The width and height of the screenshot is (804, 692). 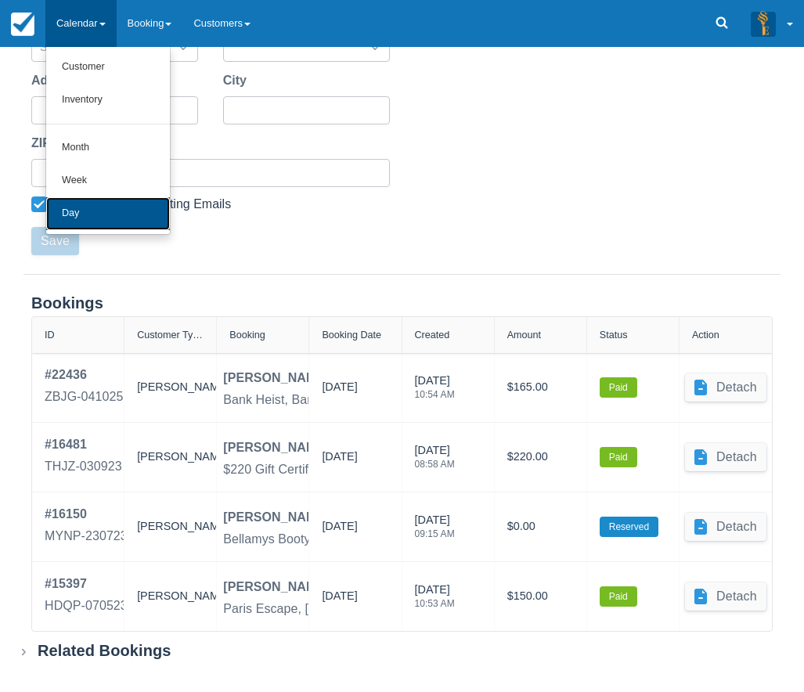 What do you see at coordinates (104, 651) in the screenshot?
I see `div: Related Bookings` at bounding box center [104, 651].